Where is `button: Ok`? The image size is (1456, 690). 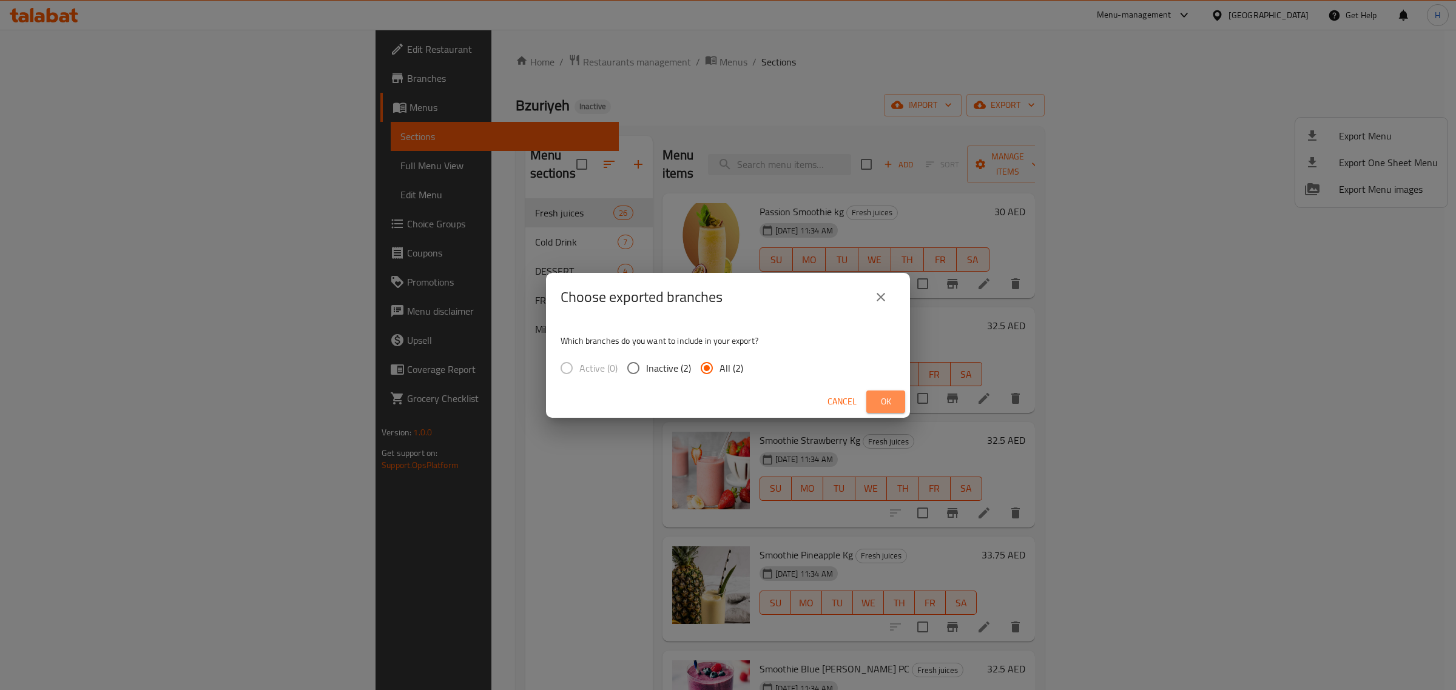
button: Ok is located at coordinates (886, 402).